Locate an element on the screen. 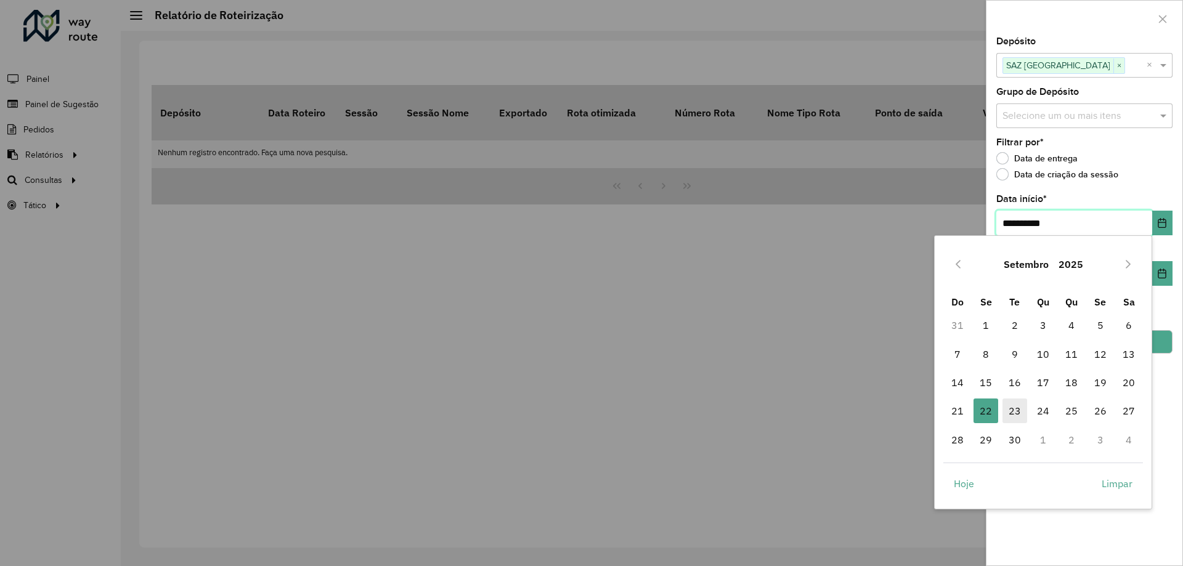 The image size is (1183, 566). span: 27 is located at coordinates (1129, 411).